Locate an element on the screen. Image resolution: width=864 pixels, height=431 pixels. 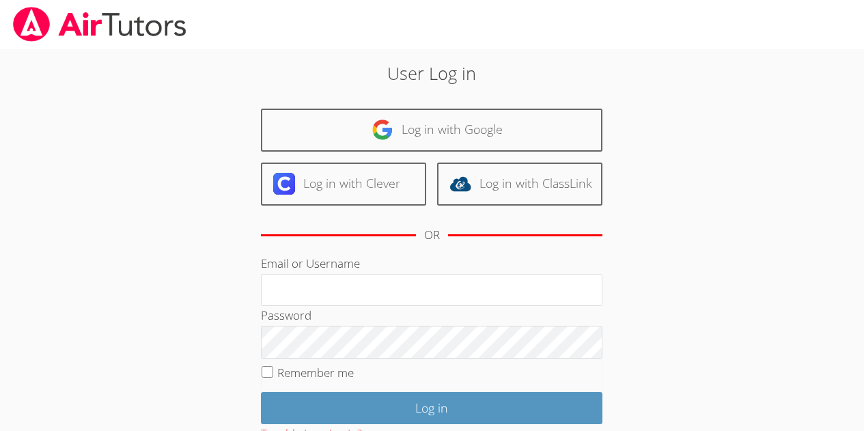
img: airtutors_banner-c4298cdbf04f3fff15de1276eac7730deb9818008684d7c2e4769d2f7ddbe033.png is located at coordinates (100, 24).